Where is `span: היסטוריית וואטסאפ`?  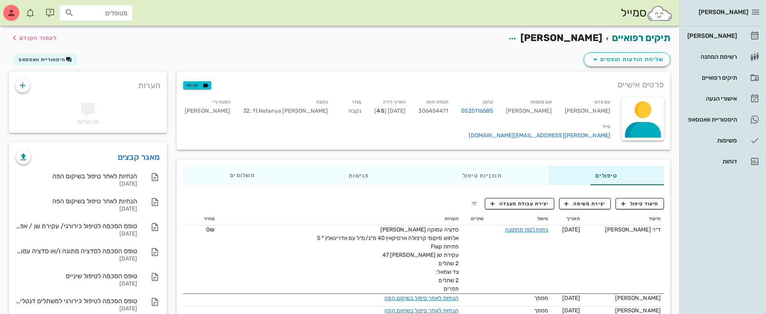
span: היסטוריית וואטסאפ is located at coordinates (42, 60).